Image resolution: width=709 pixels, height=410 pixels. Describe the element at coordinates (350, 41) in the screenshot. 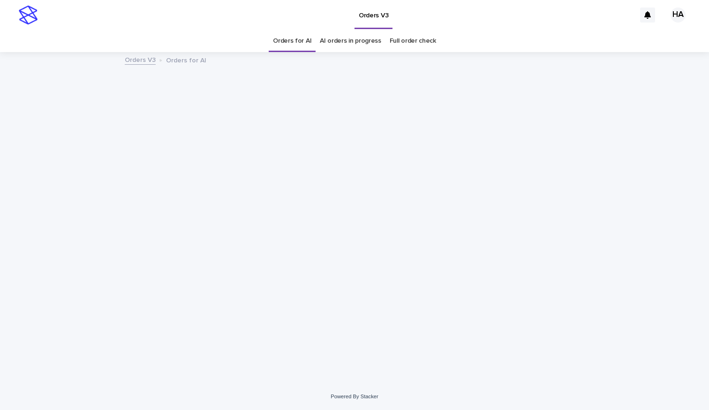

I see `a: AI orders in progress` at that location.